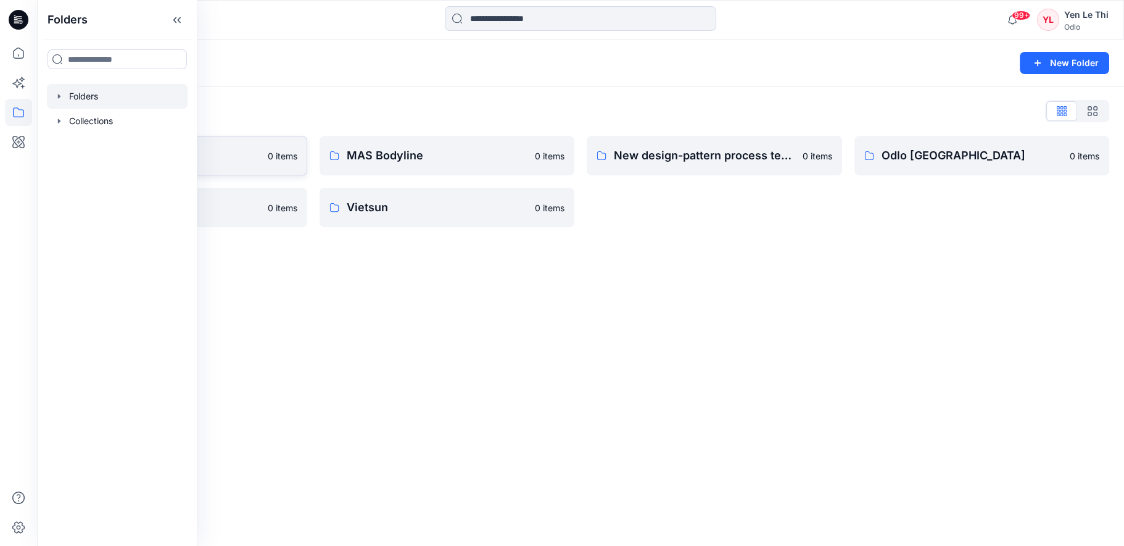 The width and height of the screenshot is (1124, 546). I want to click on p: New design-pattern process test group, so click(705, 156).